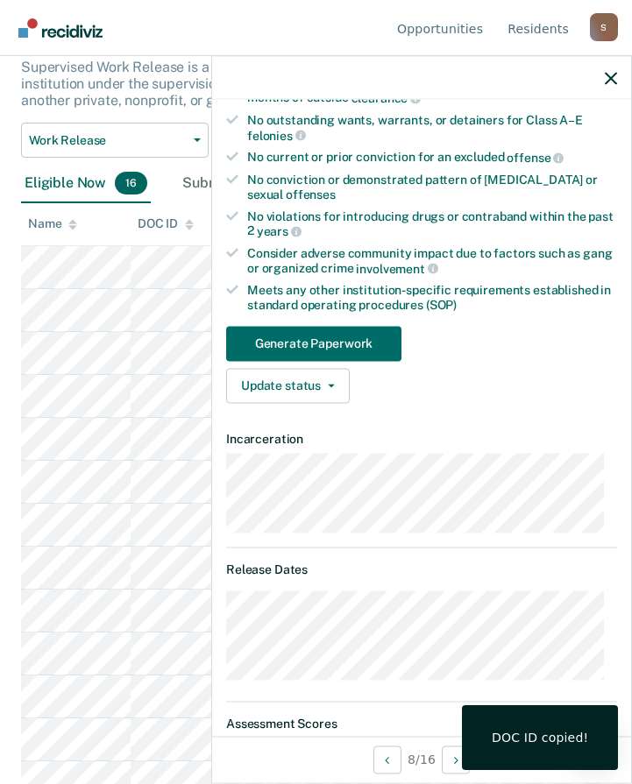 The height and width of the screenshot is (784, 632). Describe the element at coordinates (422, 723) in the screenshot. I see `dt: Assessment Scores` at that location.